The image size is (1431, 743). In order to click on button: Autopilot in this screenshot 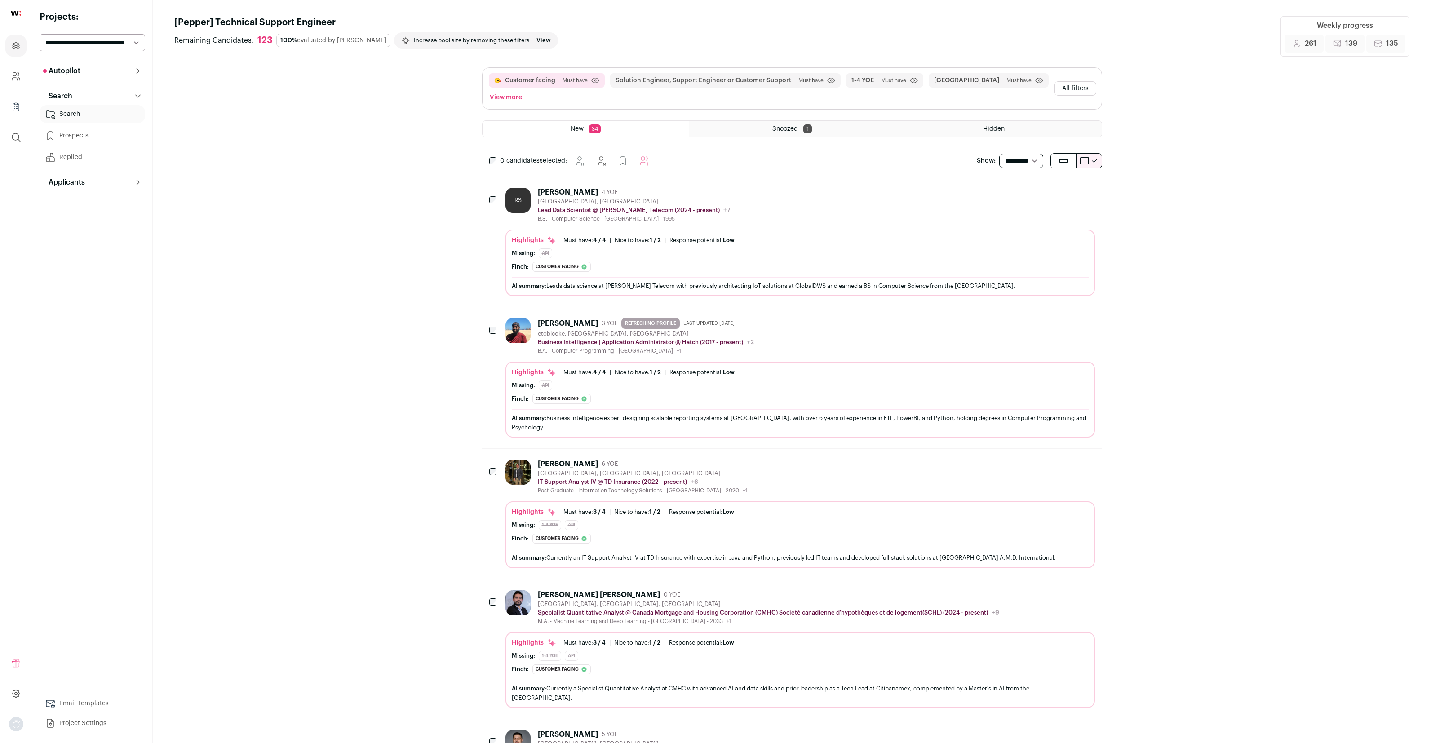, I will do `click(92, 71)`.